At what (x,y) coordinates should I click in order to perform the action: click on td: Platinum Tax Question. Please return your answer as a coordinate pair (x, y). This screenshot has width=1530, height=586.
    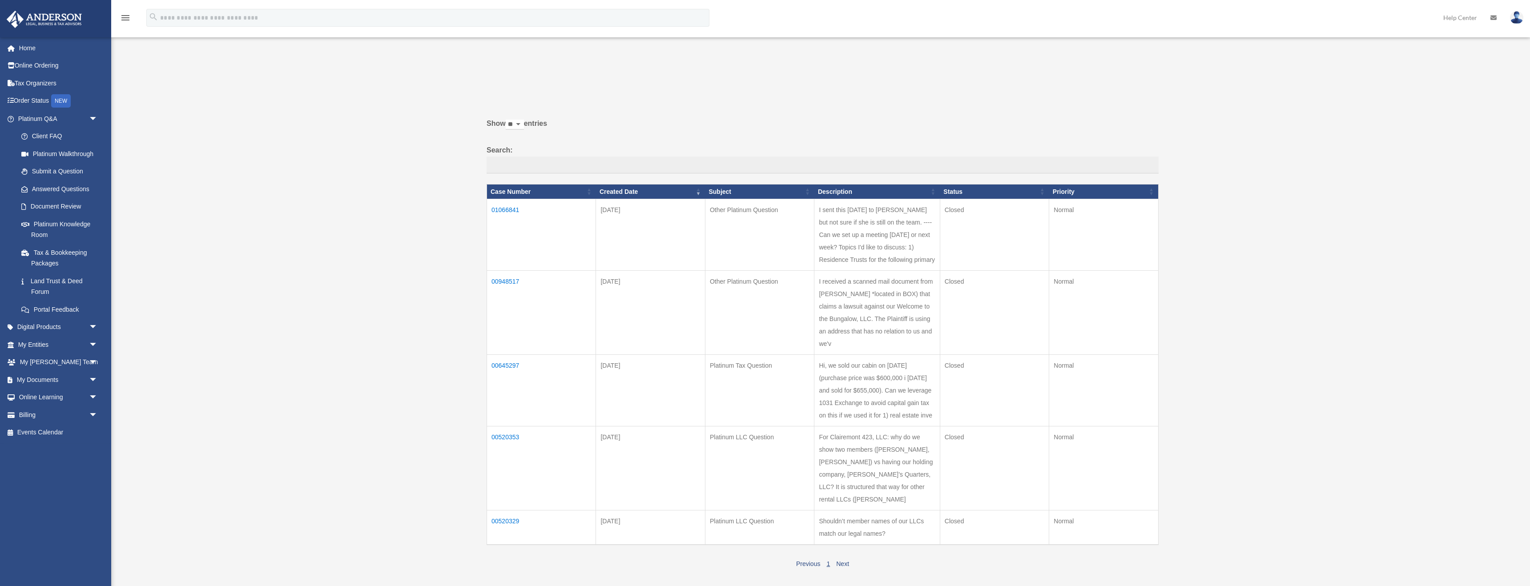
    Looking at the image, I should click on (759, 391).